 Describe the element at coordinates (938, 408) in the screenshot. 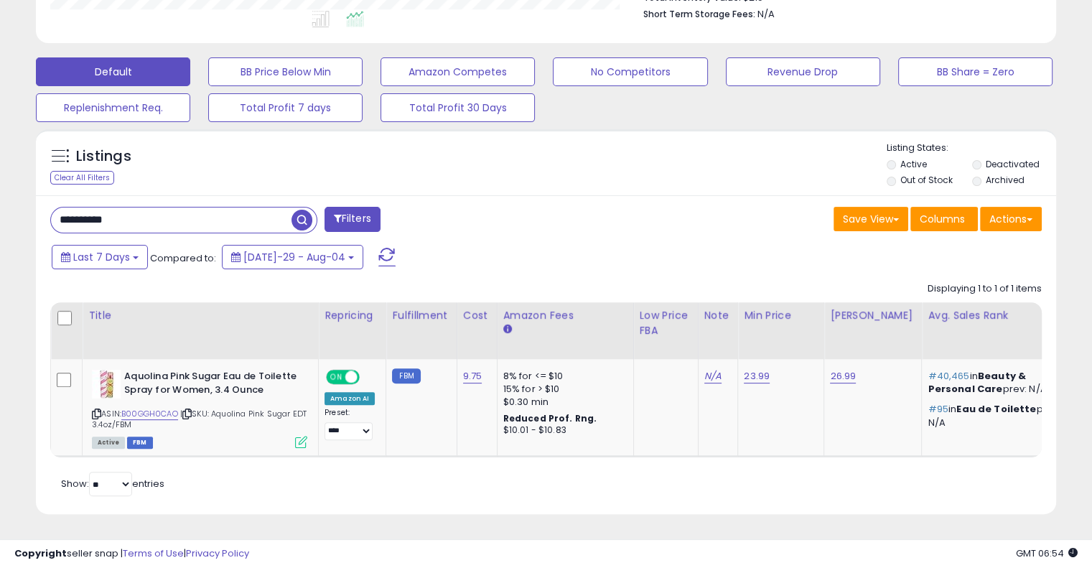

I see `span: #95` at that location.